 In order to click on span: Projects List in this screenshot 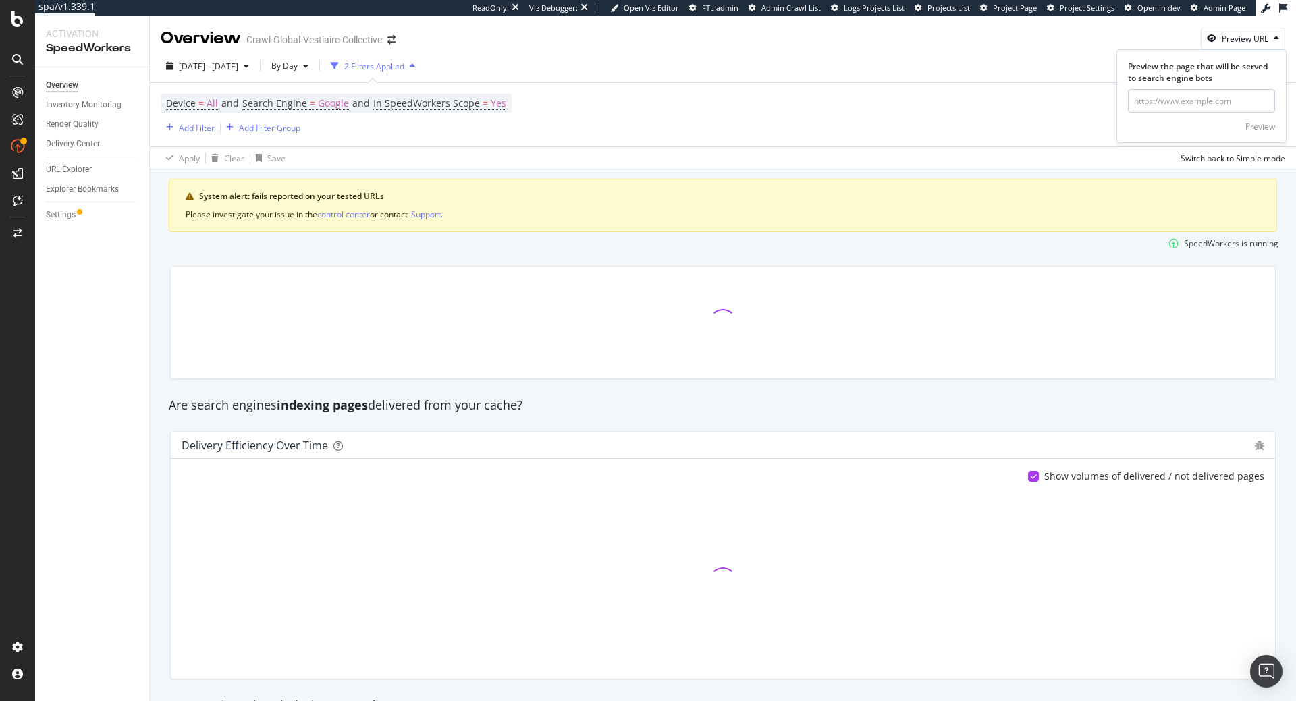, I will do `click(948, 7)`.